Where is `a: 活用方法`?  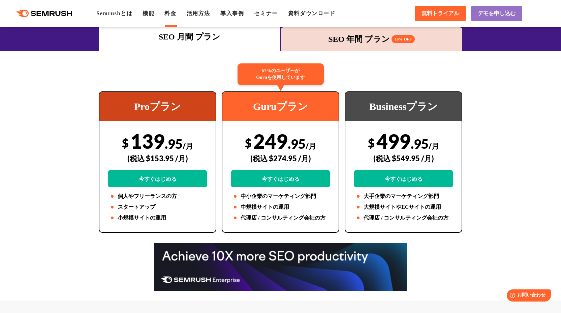 a: 活用方法 is located at coordinates (198, 13).